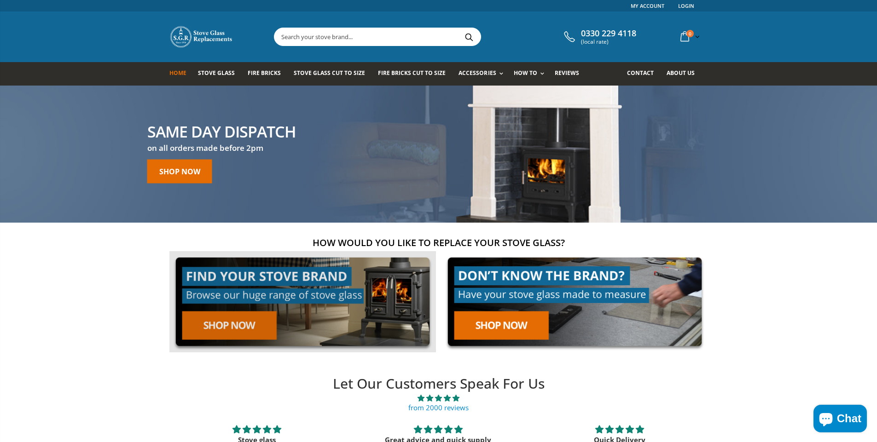 This screenshot has height=442, width=877. What do you see at coordinates (264, 73) in the screenshot?
I see `span: Fire Bricks` at bounding box center [264, 73].